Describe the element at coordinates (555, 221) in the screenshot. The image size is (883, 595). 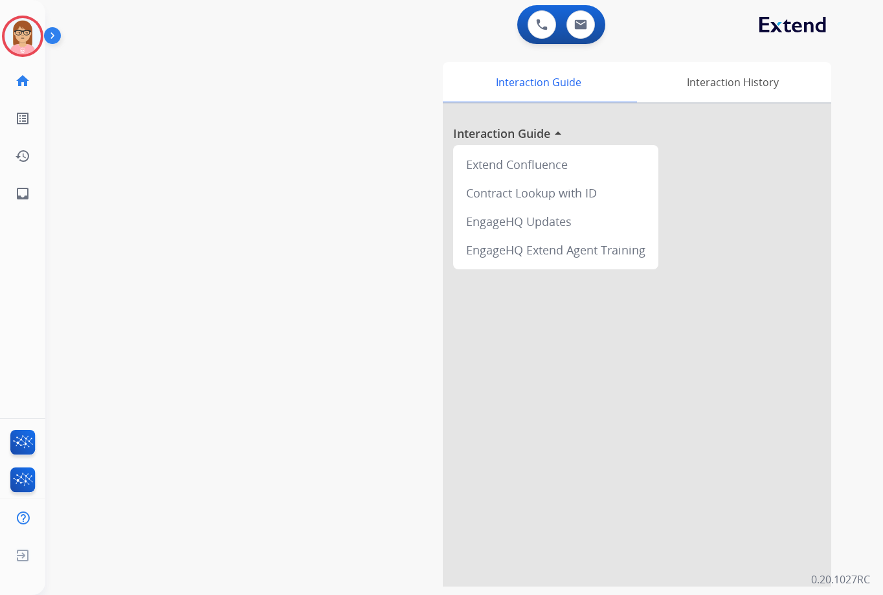
I see `div: EngageHQ Updates` at that location.